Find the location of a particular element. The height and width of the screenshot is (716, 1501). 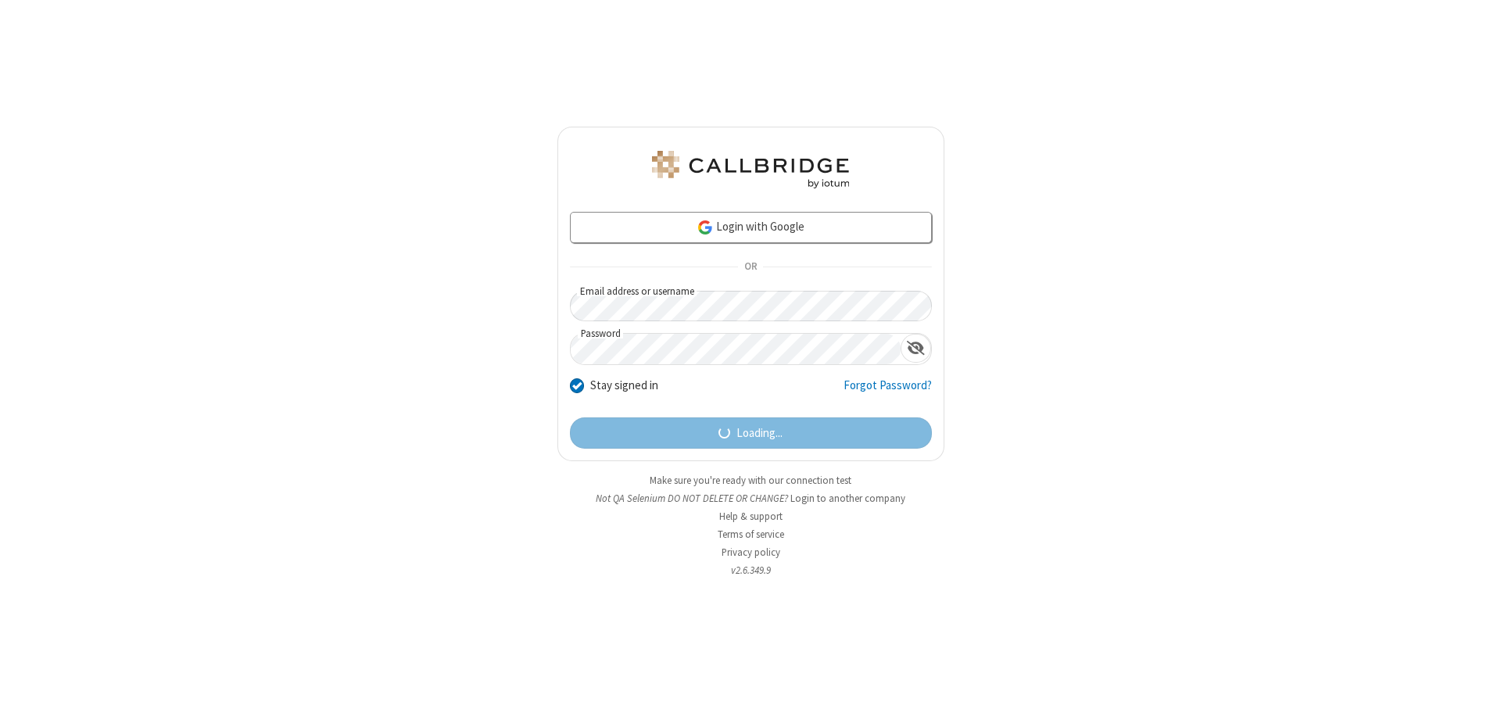

input: Password is located at coordinates (736, 349).